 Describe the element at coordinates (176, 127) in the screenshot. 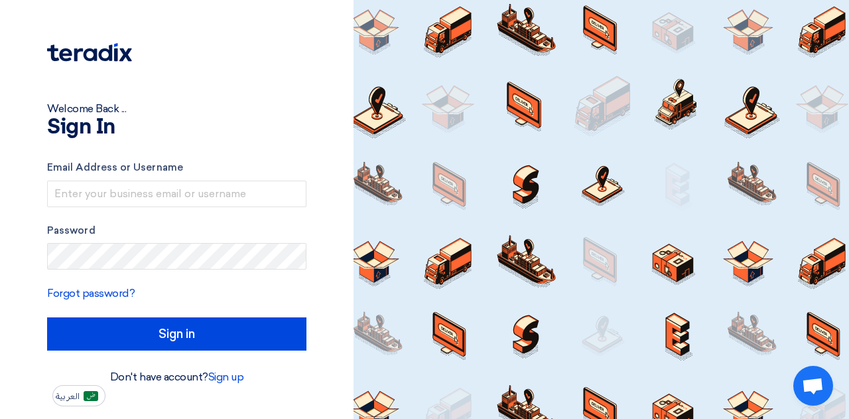

I see `h1: Sign In` at that location.